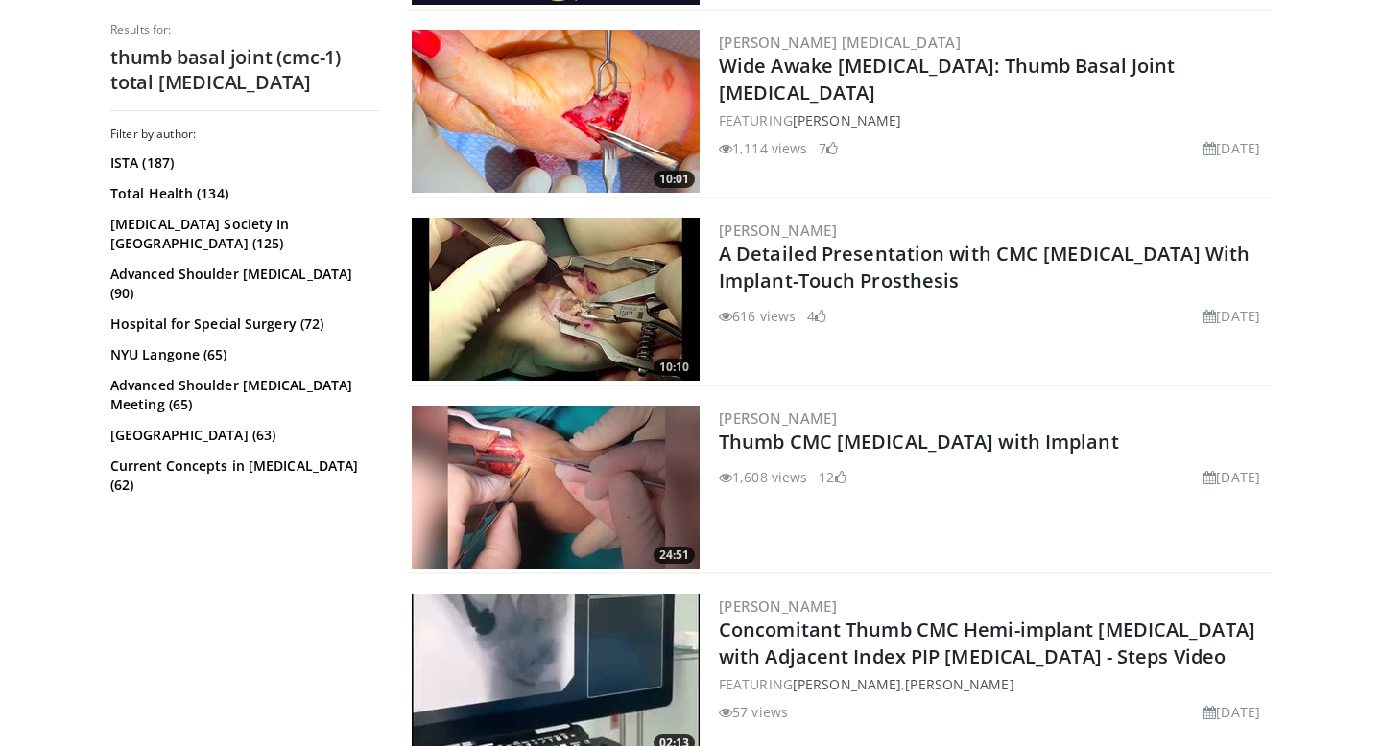 The width and height of the screenshot is (1382, 746). What do you see at coordinates (674, 367) in the screenshot?
I see `span: 10:10` at bounding box center [674, 367].